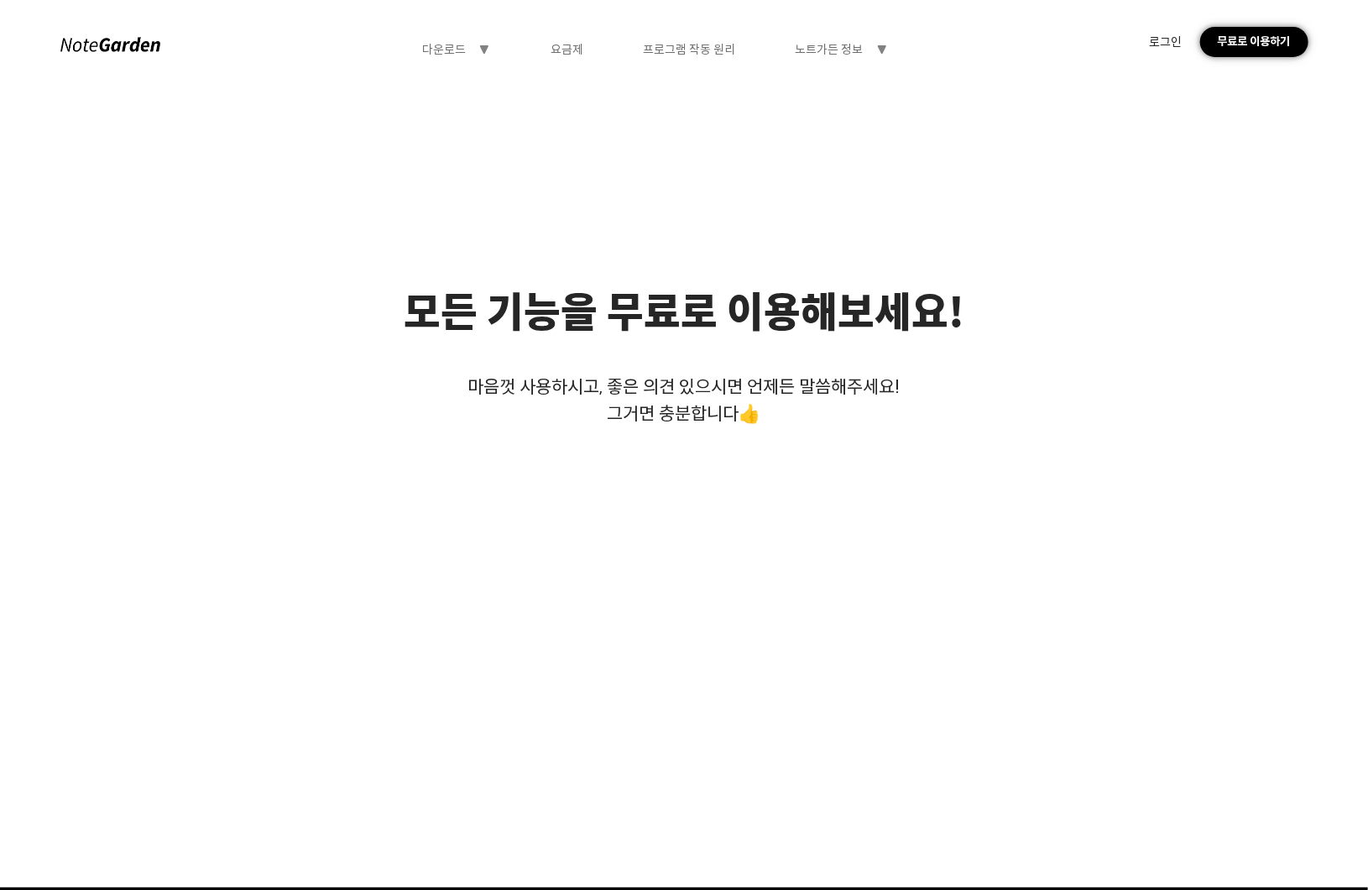  What do you see at coordinates (567, 50) in the screenshot?
I see `div: 요금제` at bounding box center [567, 50].